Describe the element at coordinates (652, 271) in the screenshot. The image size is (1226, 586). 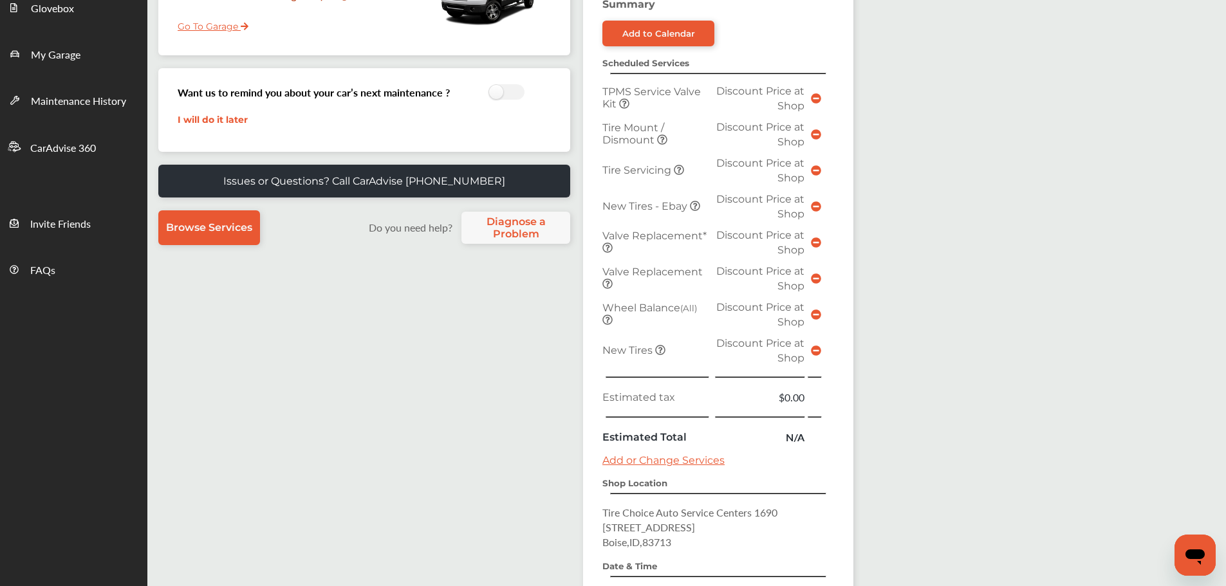
I see `span: Valve Replacement` at that location.